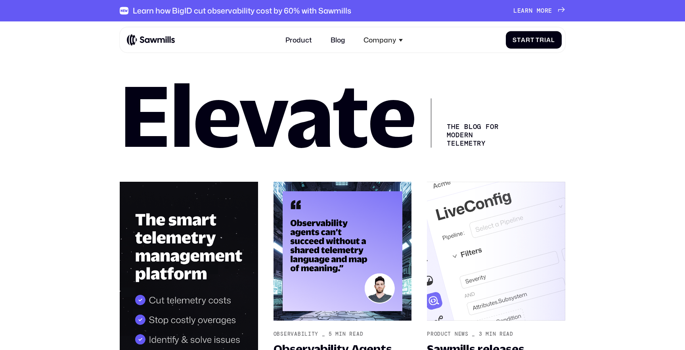  Describe the element at coordinates (299, 40) in the screenshot. I see `a: Product` at that location.